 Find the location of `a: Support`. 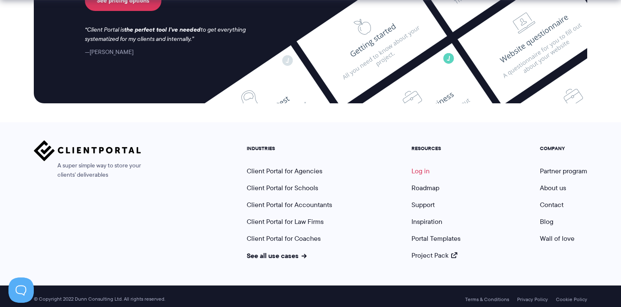

a: Support is located at coordinates (423, 205).